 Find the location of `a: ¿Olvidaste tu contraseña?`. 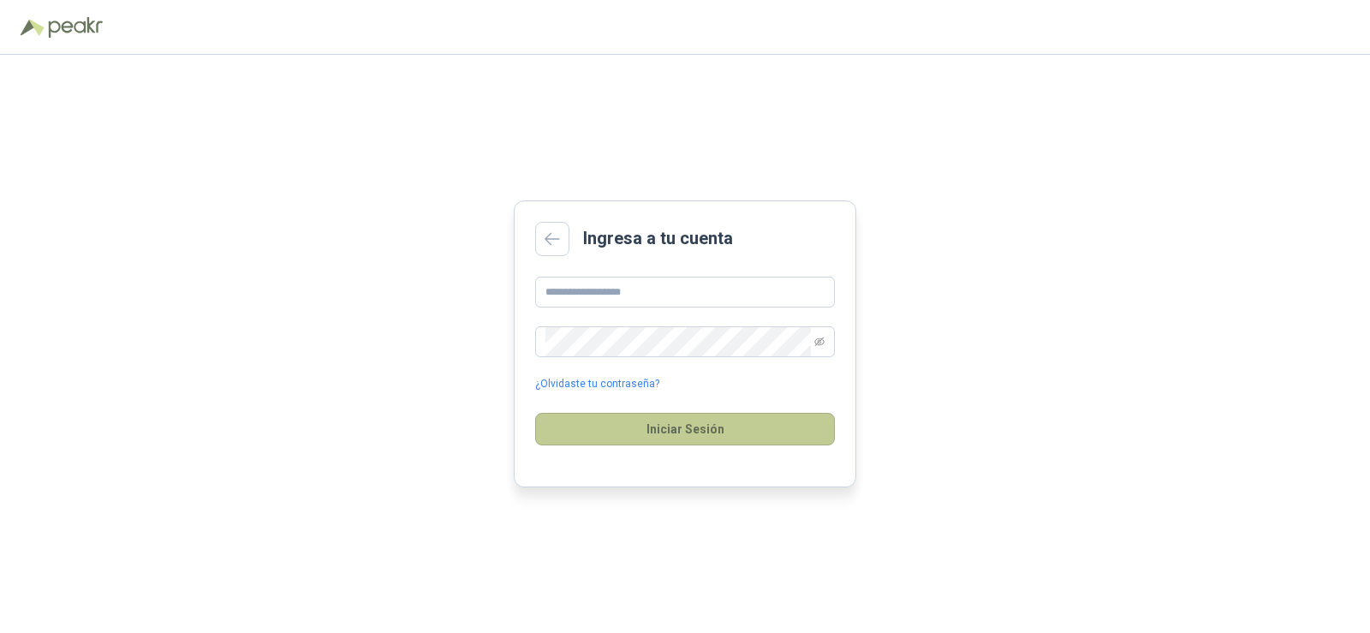

a: ¿Olvidaste tu contraseña? is located at coordinates (597, 383).